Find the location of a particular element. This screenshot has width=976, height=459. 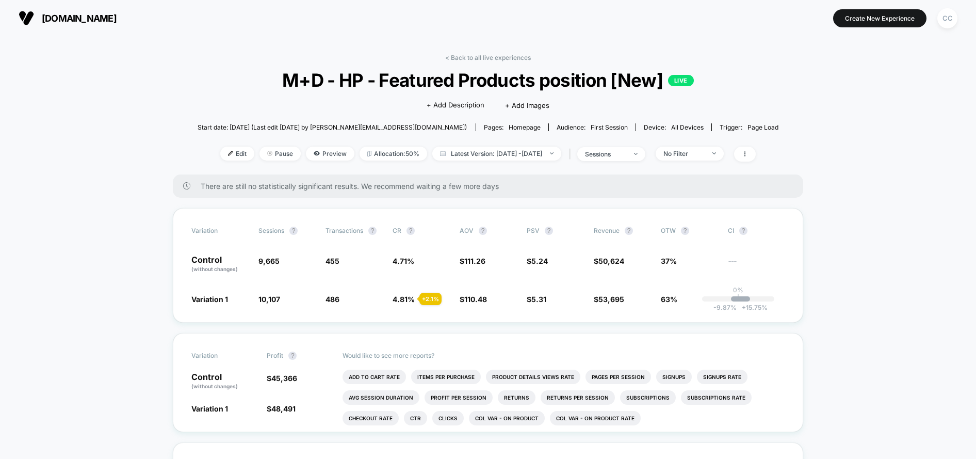

li: Clicks is located at coordinates (448, 418).